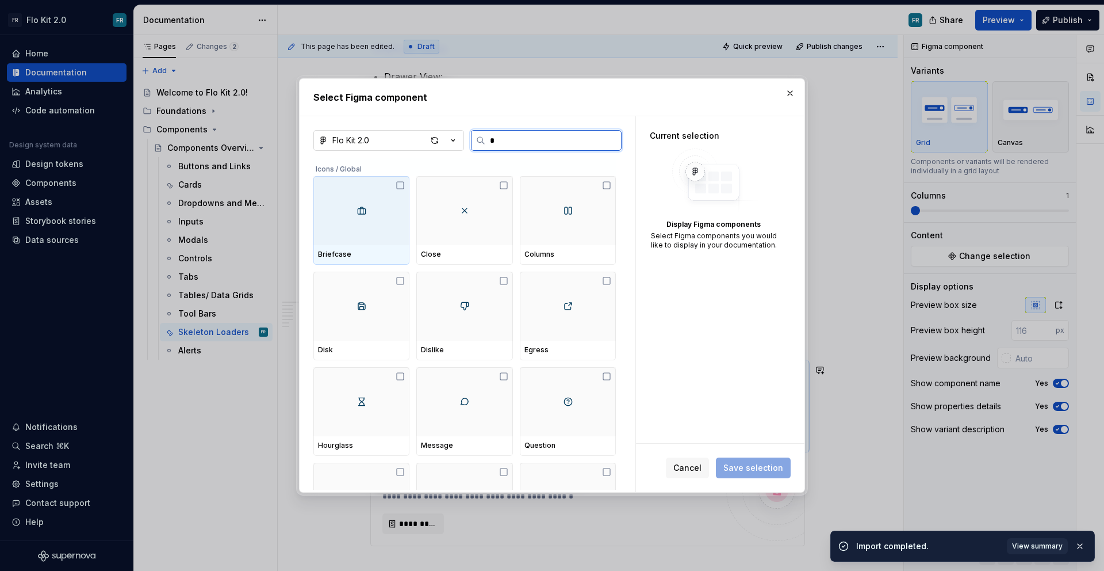  What do you see at coordinates (351, 140) in the screenshot?
I see `div: Flo Kit 2.0` at bounding box center [351, 140].